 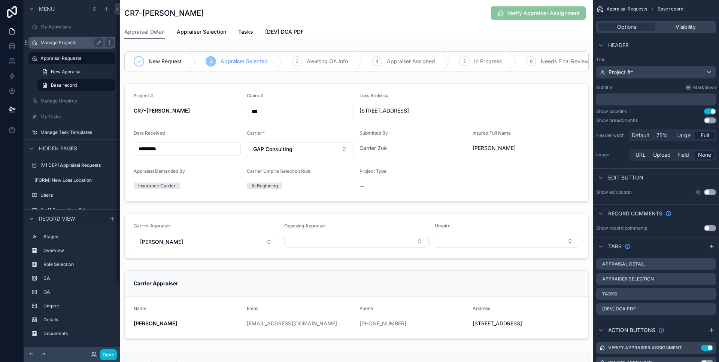 What do you see at coordinates (78, 279) in the screenshot?
I see `label: CA` at bounding box center [78, 279].